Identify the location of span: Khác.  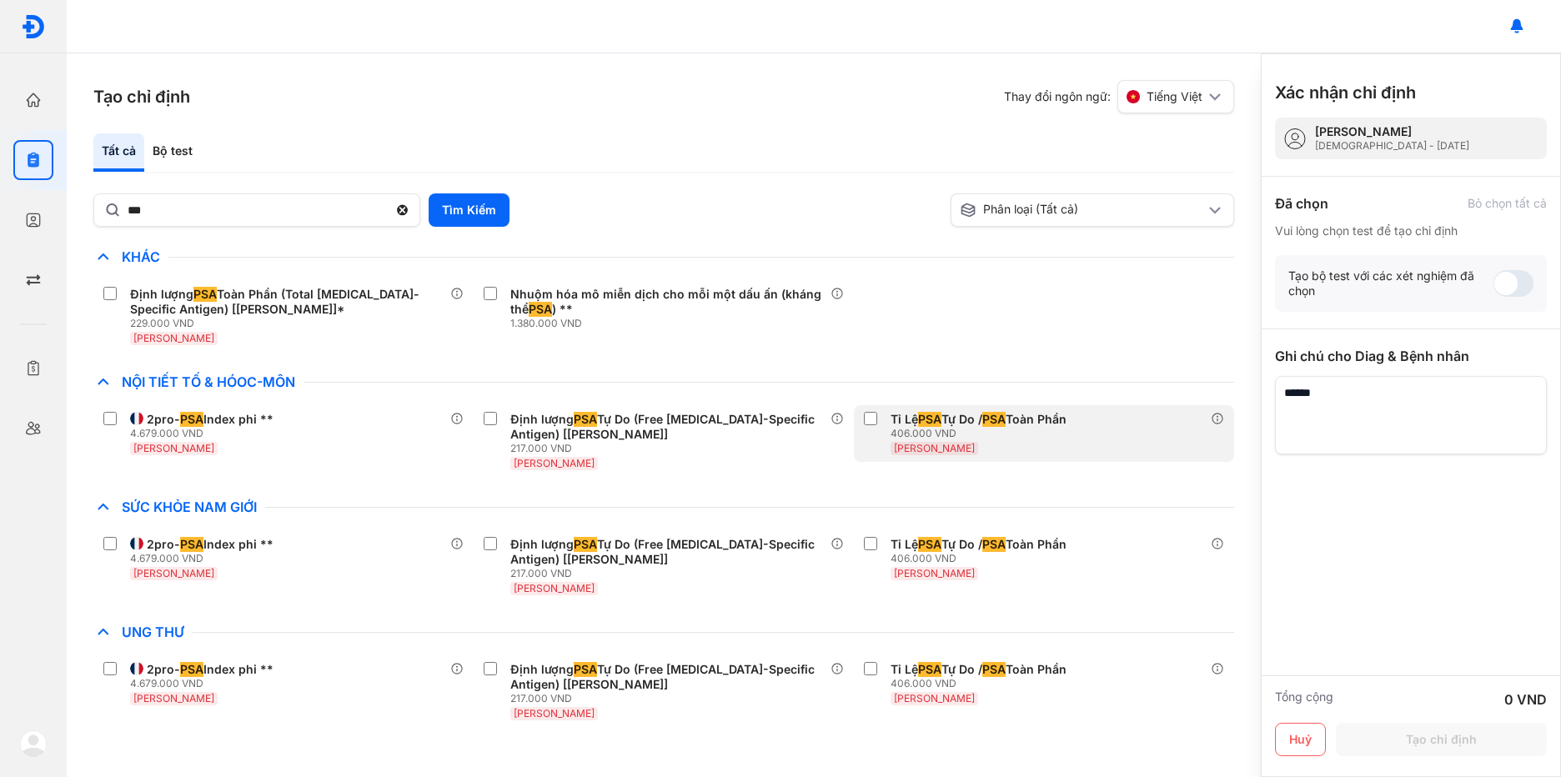
(141, 257).